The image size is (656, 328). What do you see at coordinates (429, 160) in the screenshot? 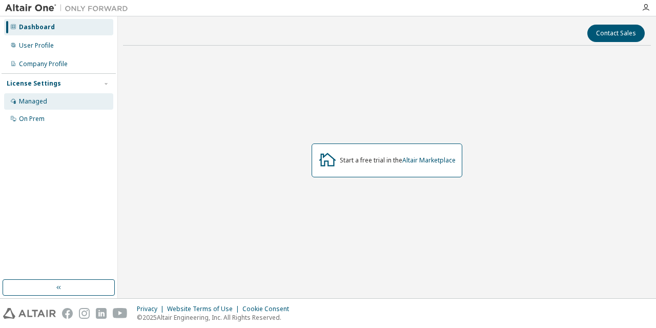
I see `a: Altair Marketplace` at bounding box center [429, 160].